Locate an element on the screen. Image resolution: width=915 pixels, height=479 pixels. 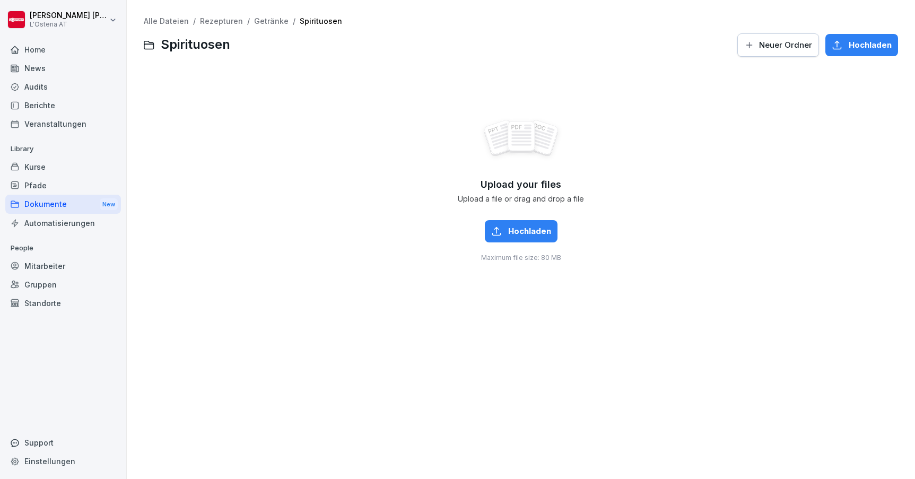
a: DokumenteNew is located at coordinates (63, 204).